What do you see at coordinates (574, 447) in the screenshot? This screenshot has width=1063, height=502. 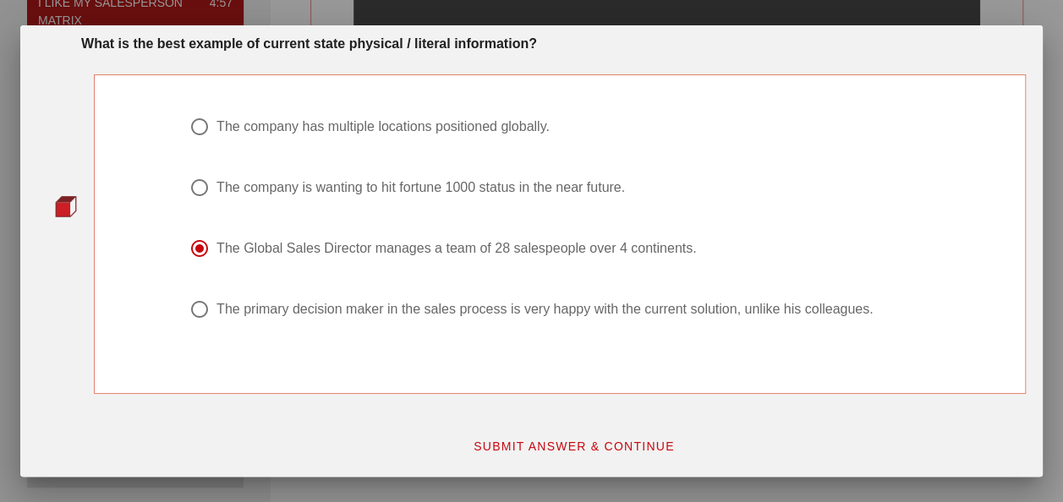 I see `button: SUBMIT ANSWER & CONTINUE` at bounding box center [574, 447].